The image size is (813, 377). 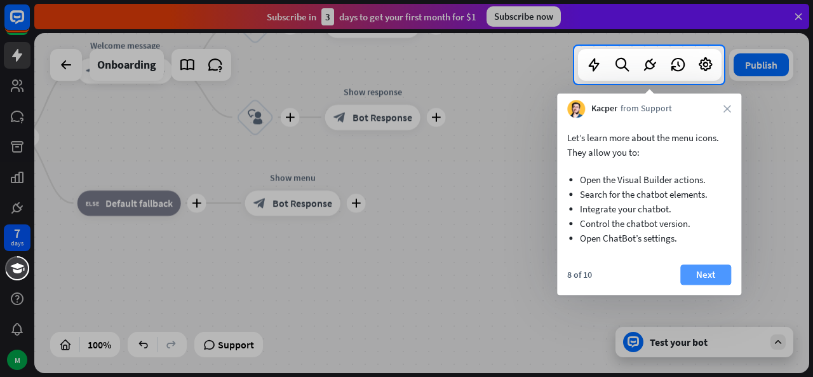 What do you see at coordinates (580, 275) in the screenshot?
I see `div: 8 of 10` at bounding box center [580, 275].